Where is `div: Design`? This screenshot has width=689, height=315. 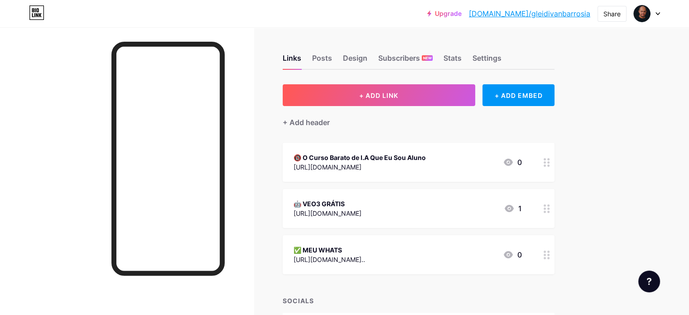
div: Design is located at coordinates (355, 61).